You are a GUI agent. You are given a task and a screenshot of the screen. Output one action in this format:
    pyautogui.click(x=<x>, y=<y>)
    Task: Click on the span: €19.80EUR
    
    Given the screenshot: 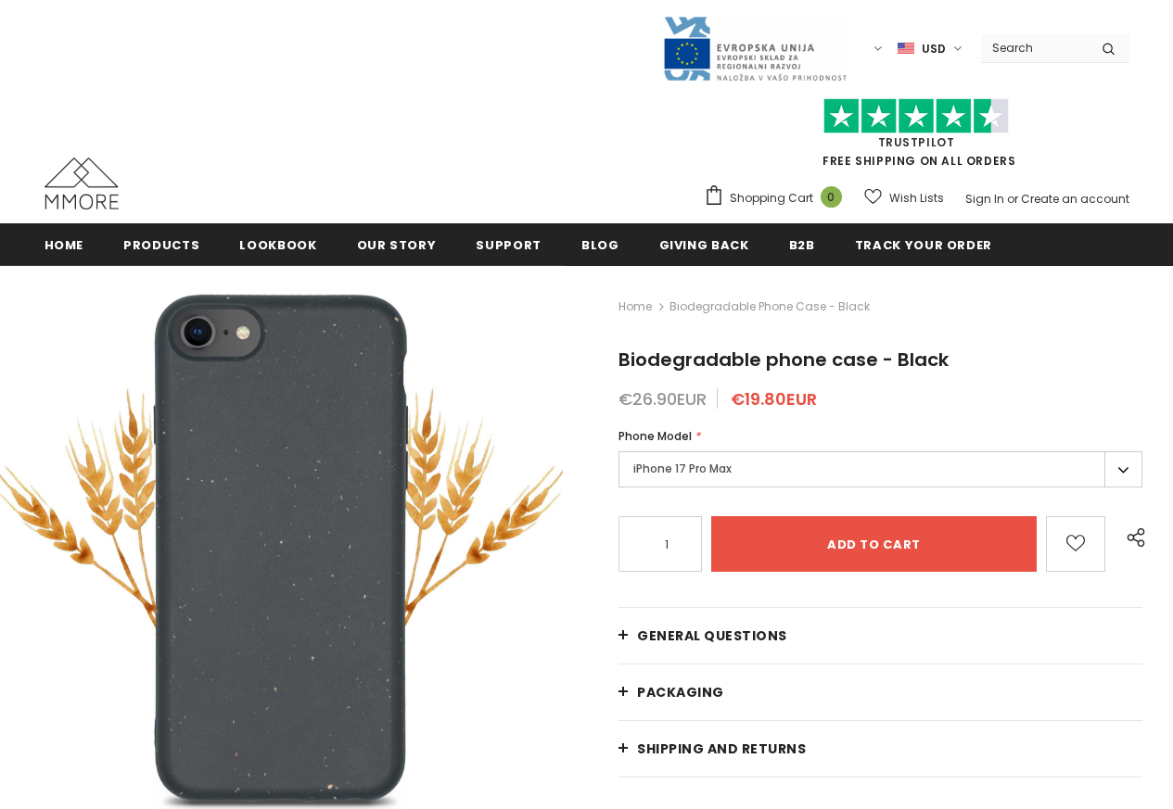 What is the action you would take?
    pyautogui.click(x=773, y=399)
    